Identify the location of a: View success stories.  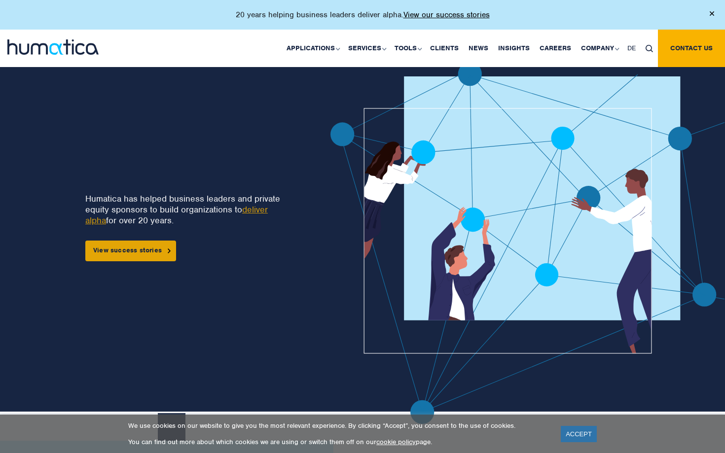
(131, 251).